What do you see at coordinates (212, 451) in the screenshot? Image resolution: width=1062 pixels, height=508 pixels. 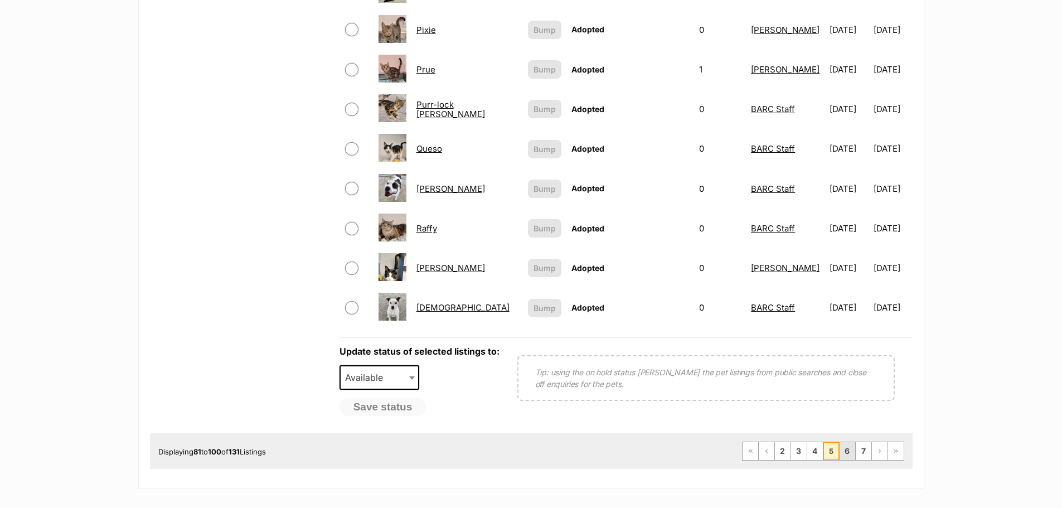 I see `span: Displaying to of Listings` at bounding box center [212, 451].